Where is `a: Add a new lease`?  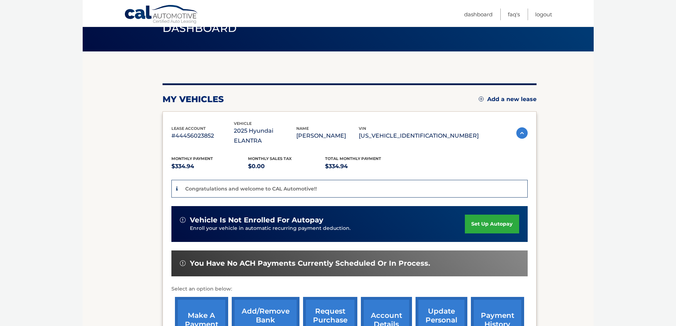 a: Add a new lease is located at coordinates (508, 99).